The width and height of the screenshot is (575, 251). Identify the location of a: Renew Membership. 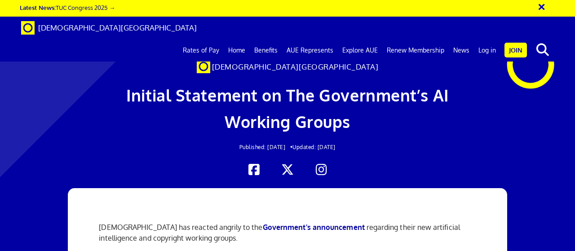
(416, 50).